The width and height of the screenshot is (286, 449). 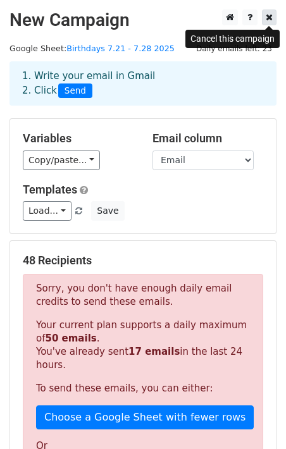 What do you see at coordinates (208, 139) in the screenshot?
I see `h5: Email column` at bounding box center [208, 139].